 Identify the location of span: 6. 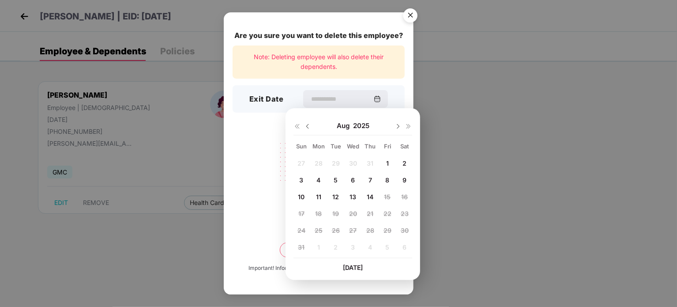
(353, 180).